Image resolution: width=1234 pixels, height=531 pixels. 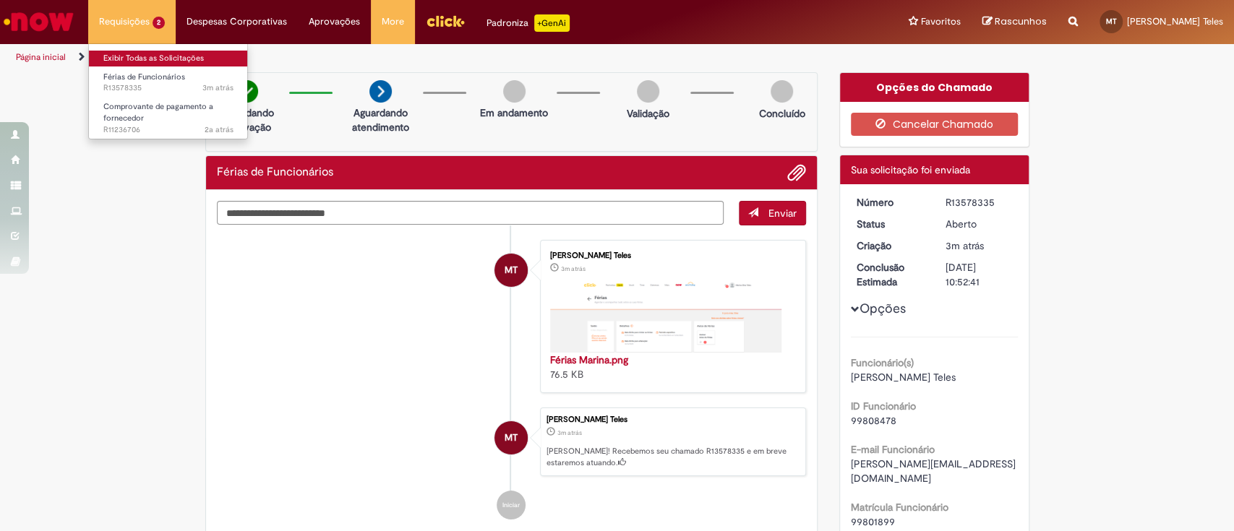 I want to click on span: 2, so click(x=158, y=22).